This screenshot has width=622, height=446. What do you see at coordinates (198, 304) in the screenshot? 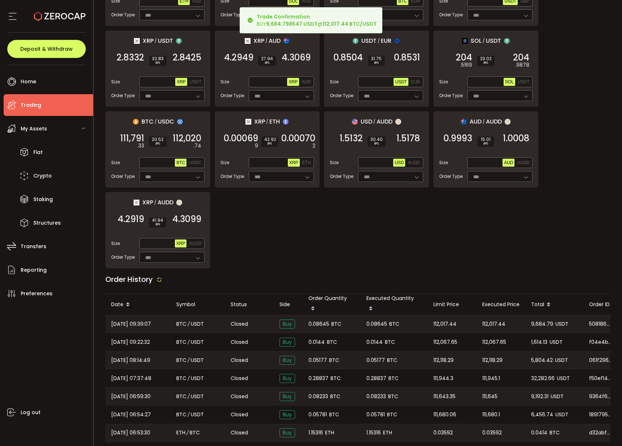
I see `div: Symbol` at bounding box center [198, 304].